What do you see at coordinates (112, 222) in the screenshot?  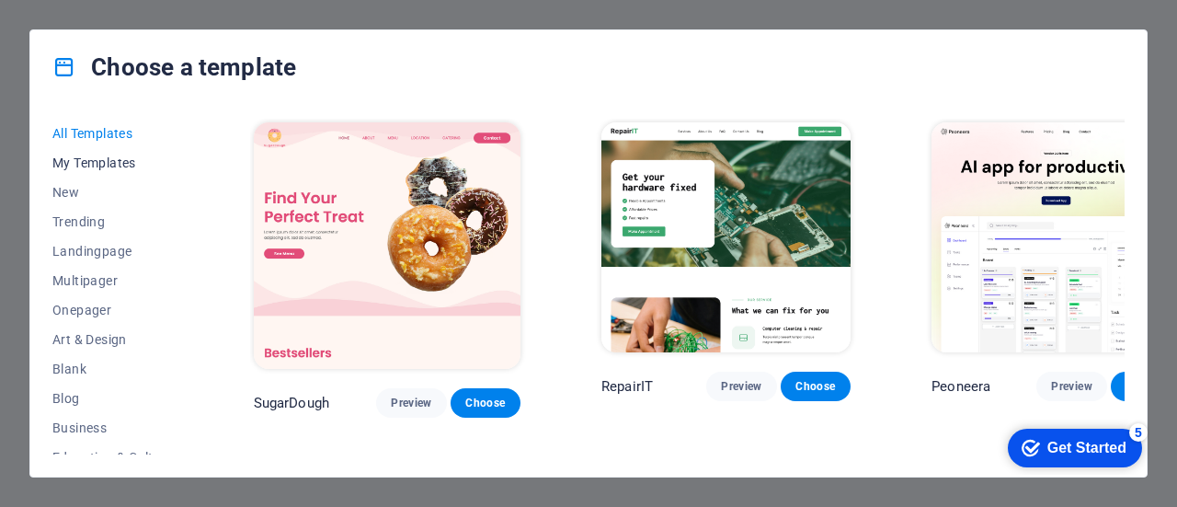 I see `span: Trending` at bounding box center [112, 222].